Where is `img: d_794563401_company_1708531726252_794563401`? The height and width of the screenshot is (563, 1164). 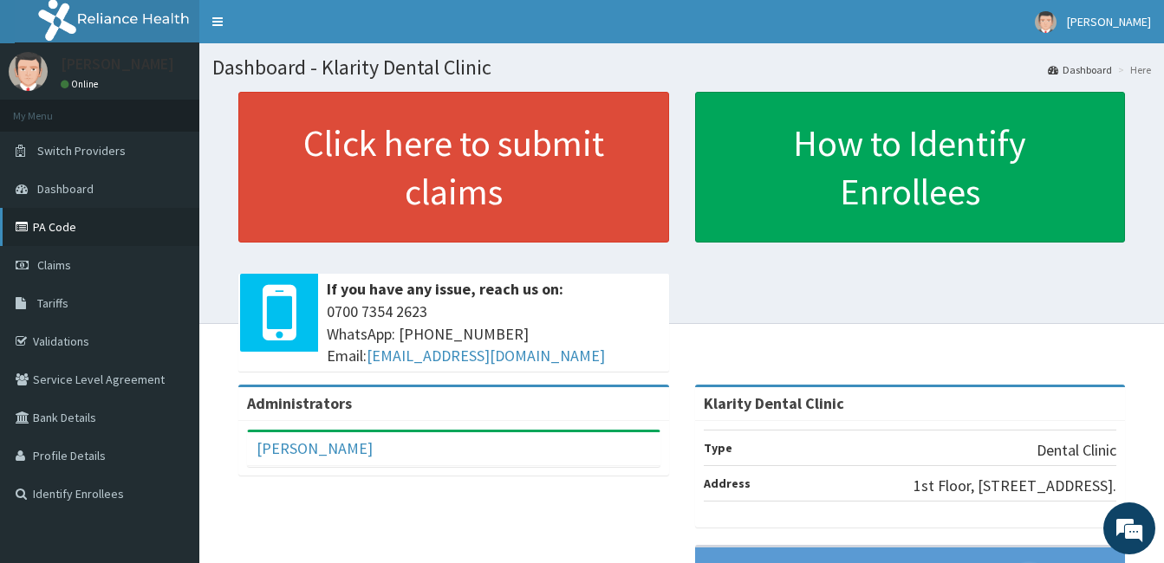 img: d_794563401_company_1708531726252_794563401 is located at coordinates (51, 108).